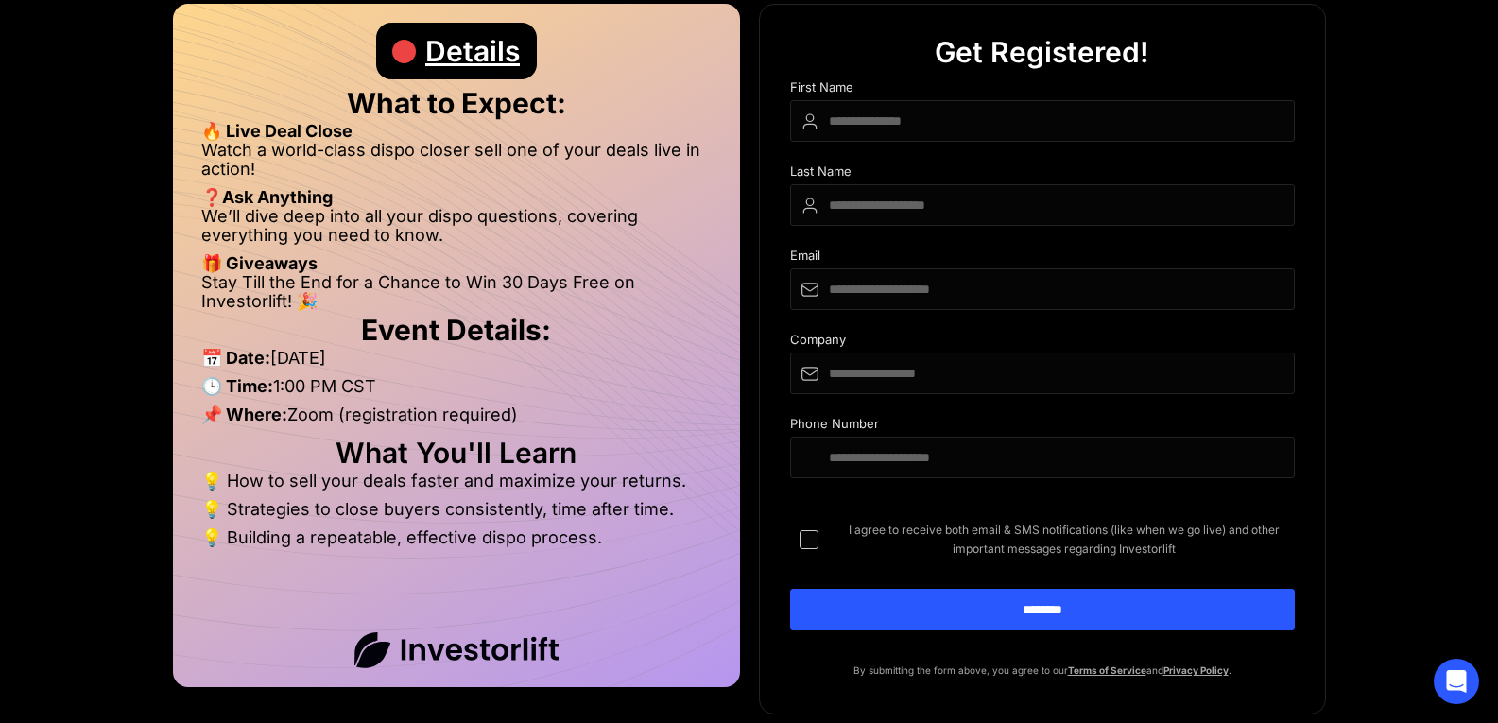 The image size is (1498, 723). What do you see at coordinates (1043, 258) in the screenshot?
I see `div: Email` at bounding box center [1043, 258].